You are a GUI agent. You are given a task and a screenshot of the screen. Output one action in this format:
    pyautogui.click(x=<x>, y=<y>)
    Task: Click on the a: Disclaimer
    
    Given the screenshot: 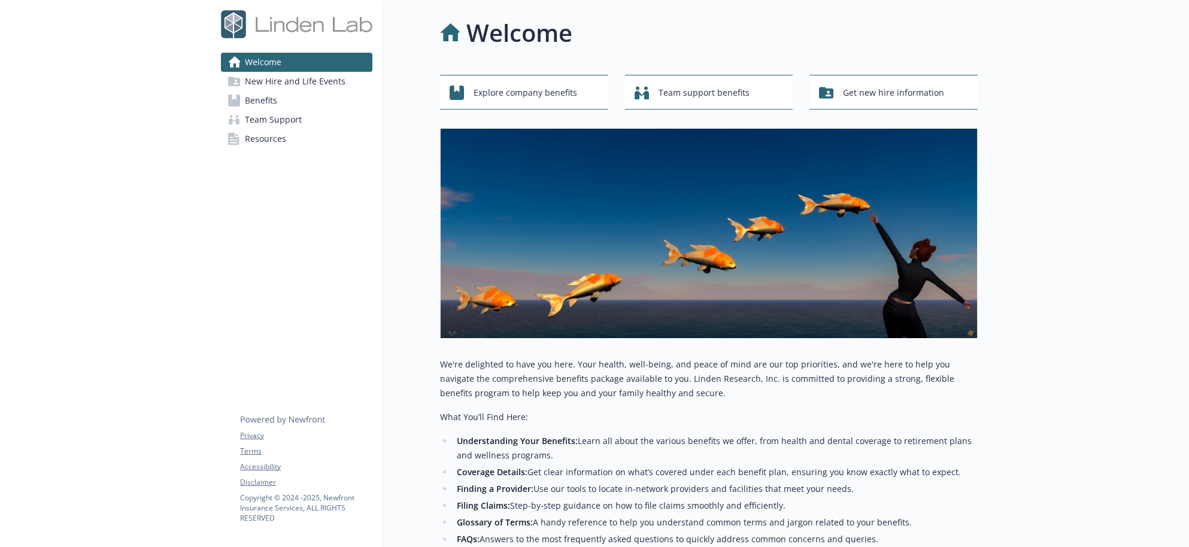 What is the action you would take?
    pyautogui.click(x=306, y=483)
    